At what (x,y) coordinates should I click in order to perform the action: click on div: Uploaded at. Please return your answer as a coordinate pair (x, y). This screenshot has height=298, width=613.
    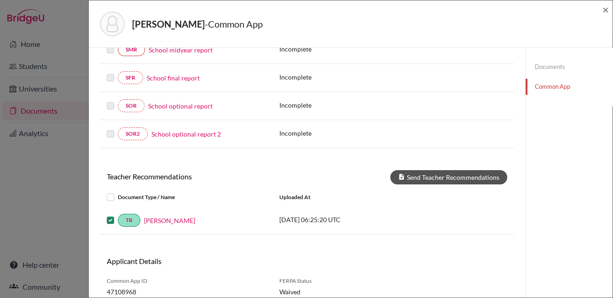
    Looking at the image, I should click on (341, 197).